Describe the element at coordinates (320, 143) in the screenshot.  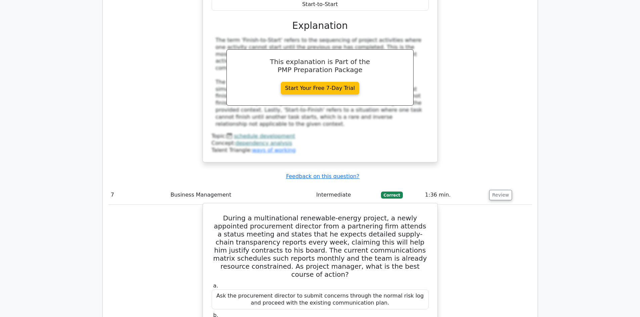
I see `div: Talent Triangle:` at that location.